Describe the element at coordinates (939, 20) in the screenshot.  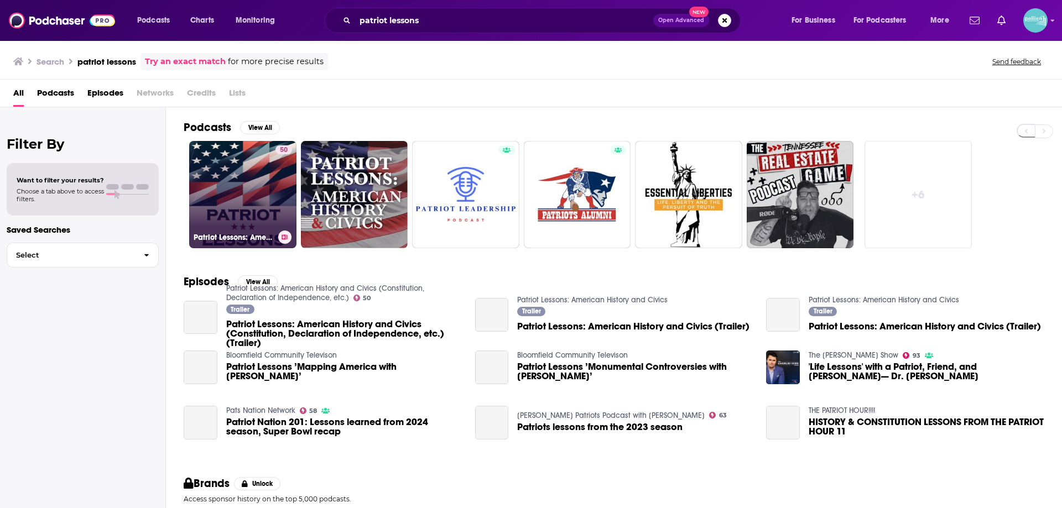
I see `span: More` at that location.